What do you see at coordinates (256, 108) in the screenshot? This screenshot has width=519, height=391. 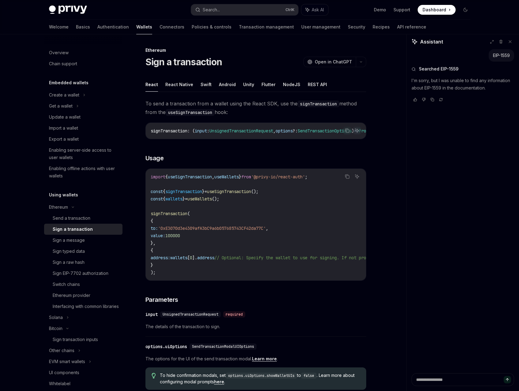 I see `span: To send a transaction from a wallet using the React SDK, use the method from the hook:` at bounding box center [256, 108].